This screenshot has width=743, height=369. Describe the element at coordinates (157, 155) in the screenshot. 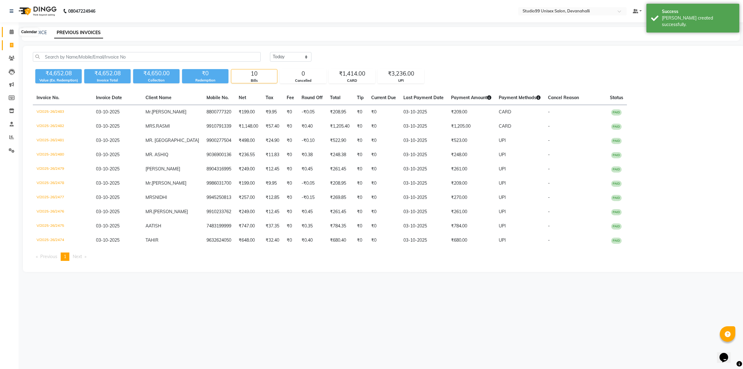

I see `span: MR. ASHIQ` at that location.